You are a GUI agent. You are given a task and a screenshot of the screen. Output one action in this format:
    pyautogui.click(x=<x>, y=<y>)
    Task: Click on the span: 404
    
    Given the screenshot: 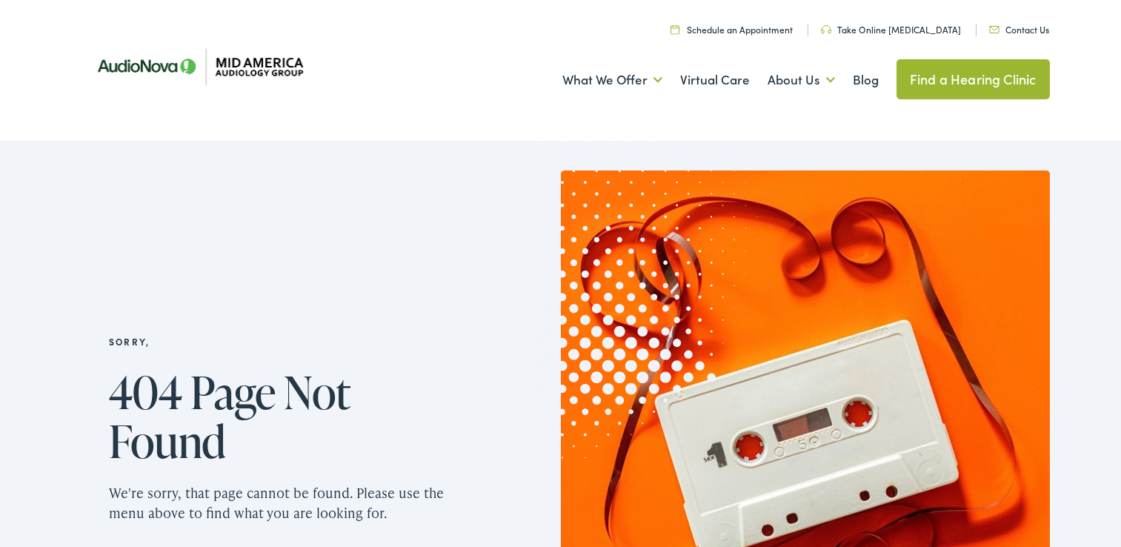 What is the action you would take?
    pyautogui.click(x=145, y=392)
    